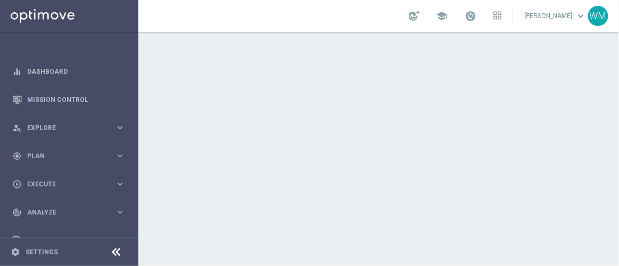  I want to click on div: Dashboard, so click(69, 71).